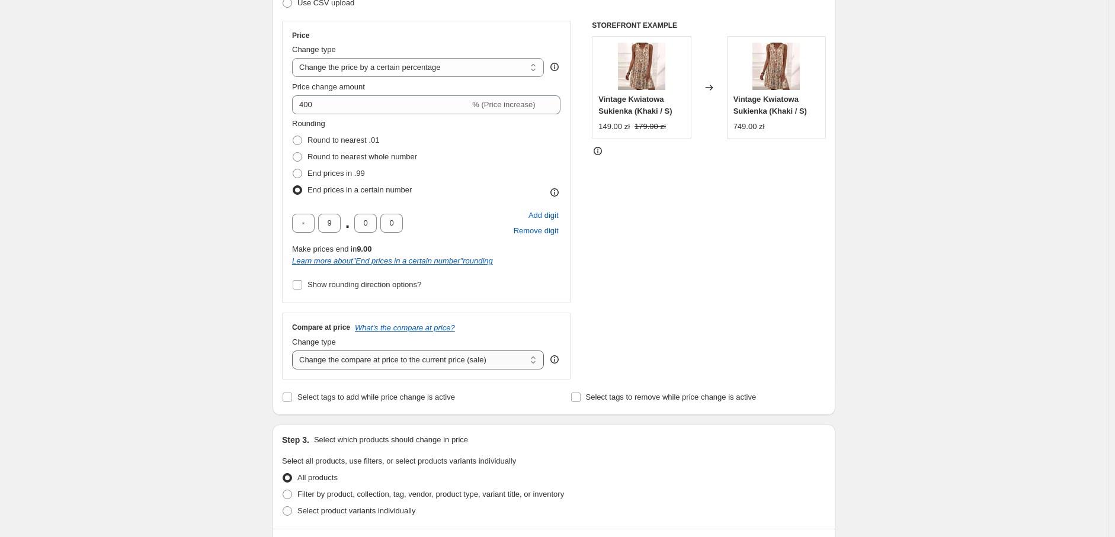  What do you see at coordinates (309, 123) in the screenshot?
I see `span: Rounding` at bounding box center [309, 123].